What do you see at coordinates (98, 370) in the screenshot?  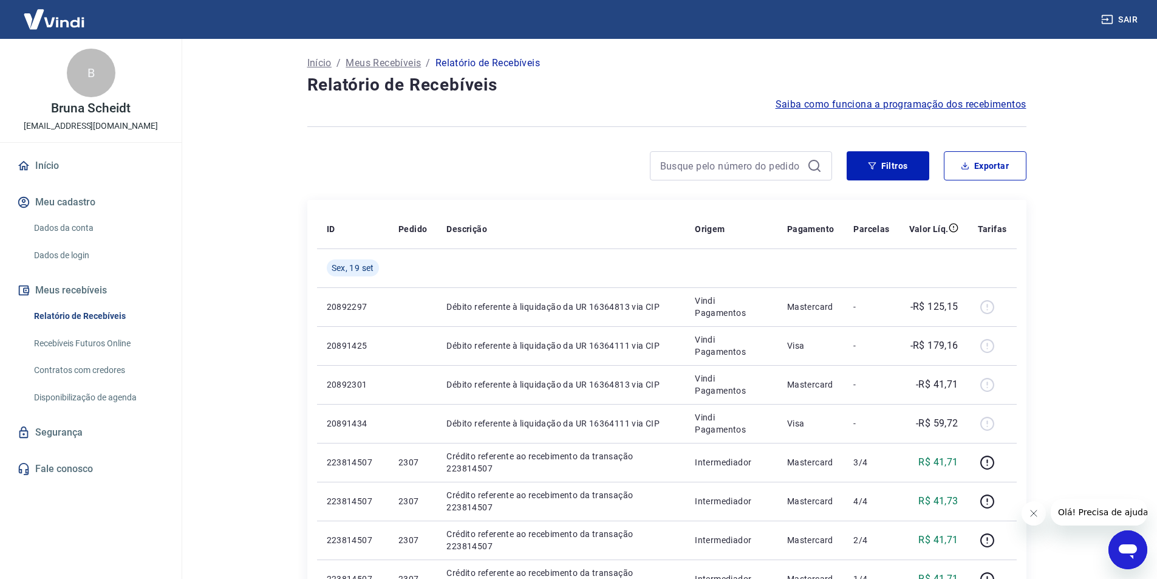 I see `a: Contratos com credores` at bounding box center [98, 370].